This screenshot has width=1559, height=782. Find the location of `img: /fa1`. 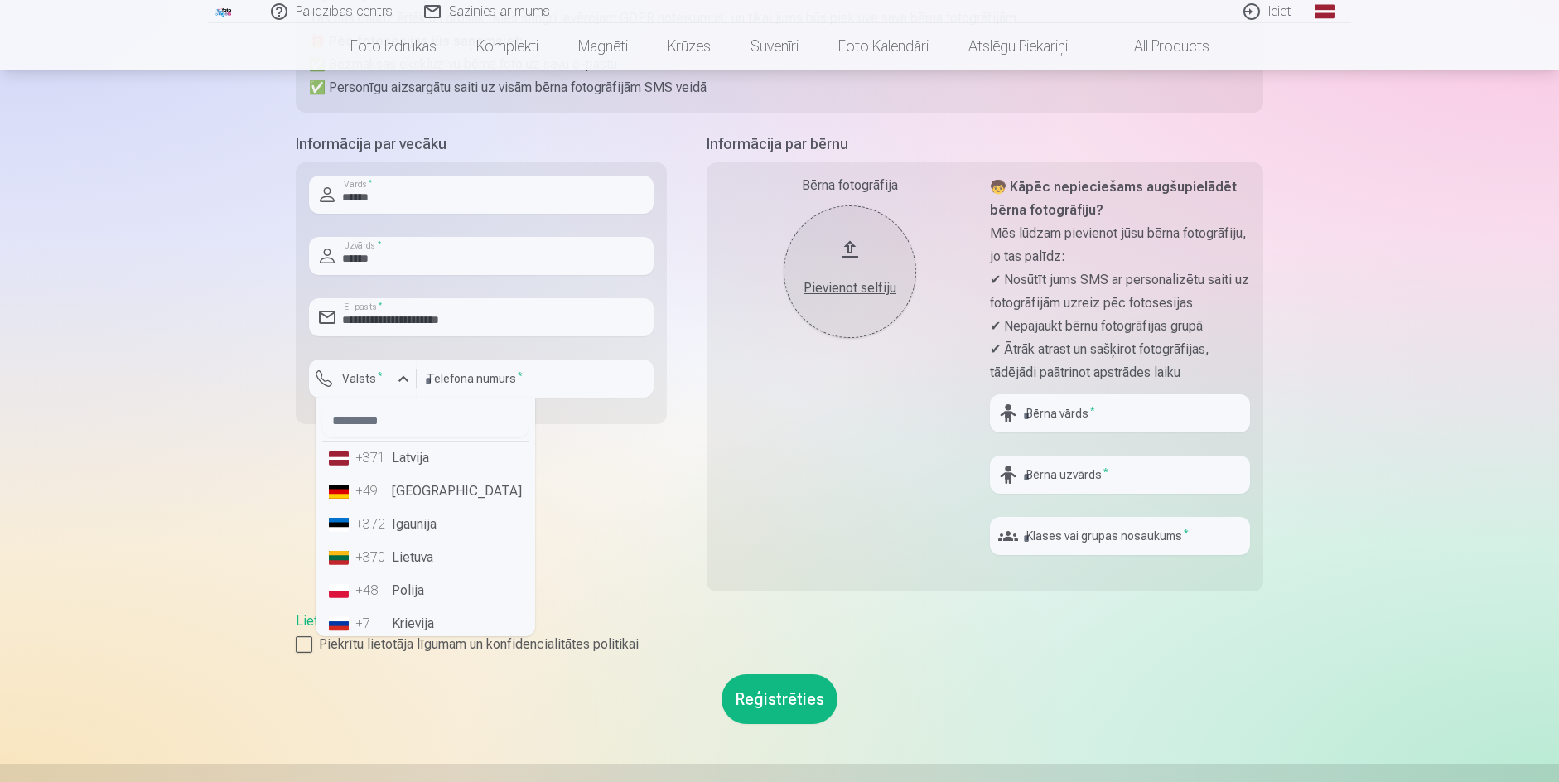

img: /fa1 is located at coordinates (224, 12).